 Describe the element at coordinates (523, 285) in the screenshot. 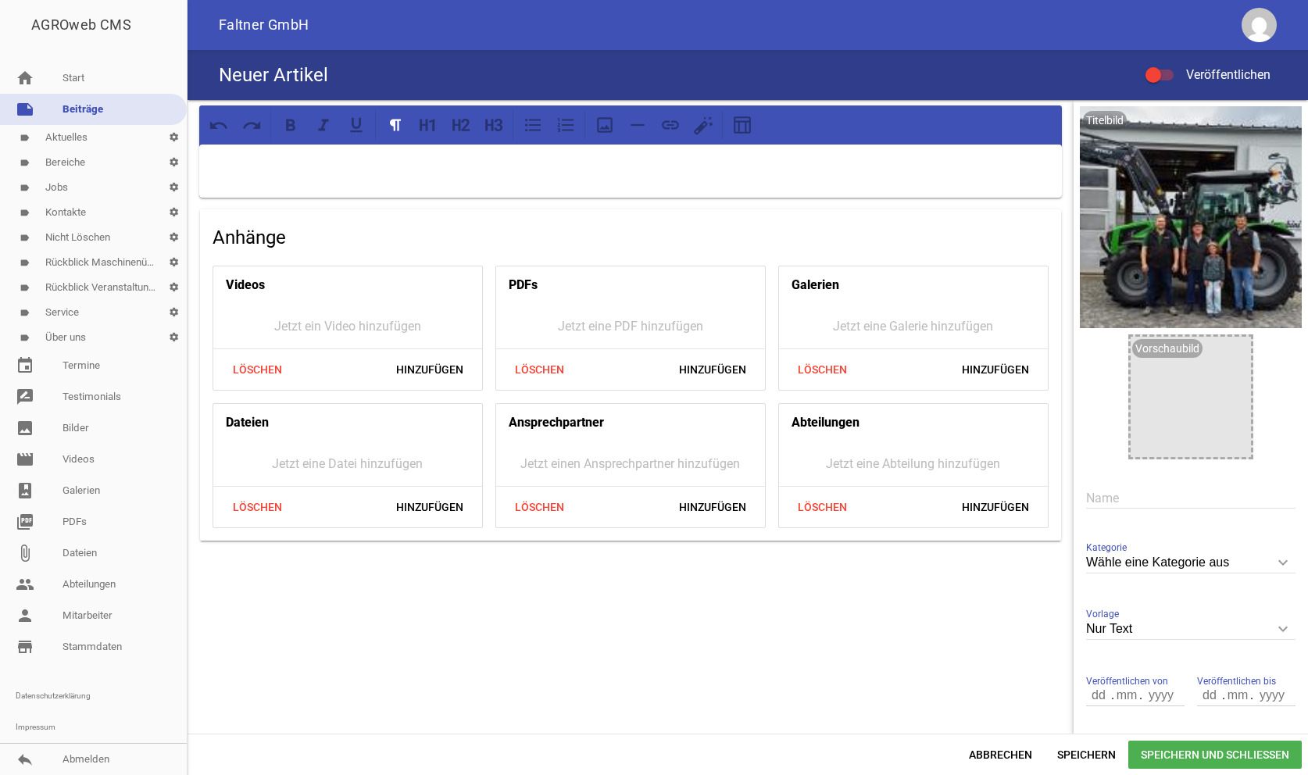

I see `h4: PDFs` at that location.